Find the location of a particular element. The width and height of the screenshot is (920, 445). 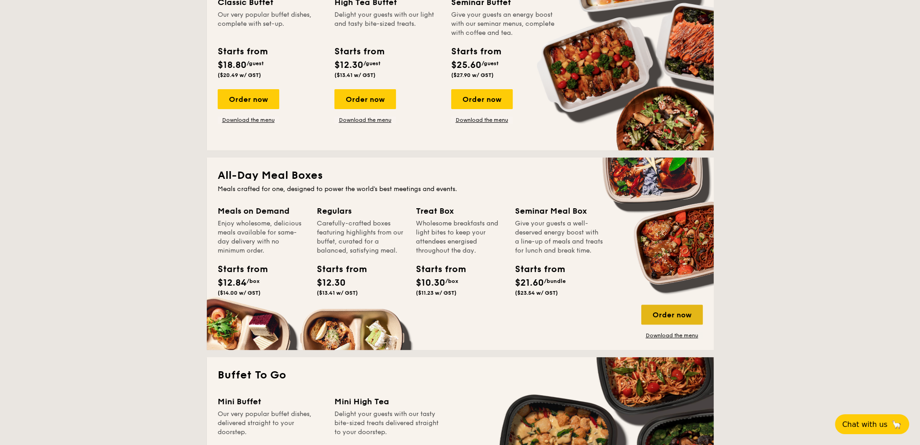

button: Chat with us🦙 is located at coordinates (872, 424).